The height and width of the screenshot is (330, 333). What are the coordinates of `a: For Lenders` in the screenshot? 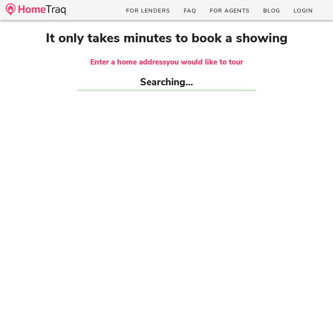 It's located at (148, 11).